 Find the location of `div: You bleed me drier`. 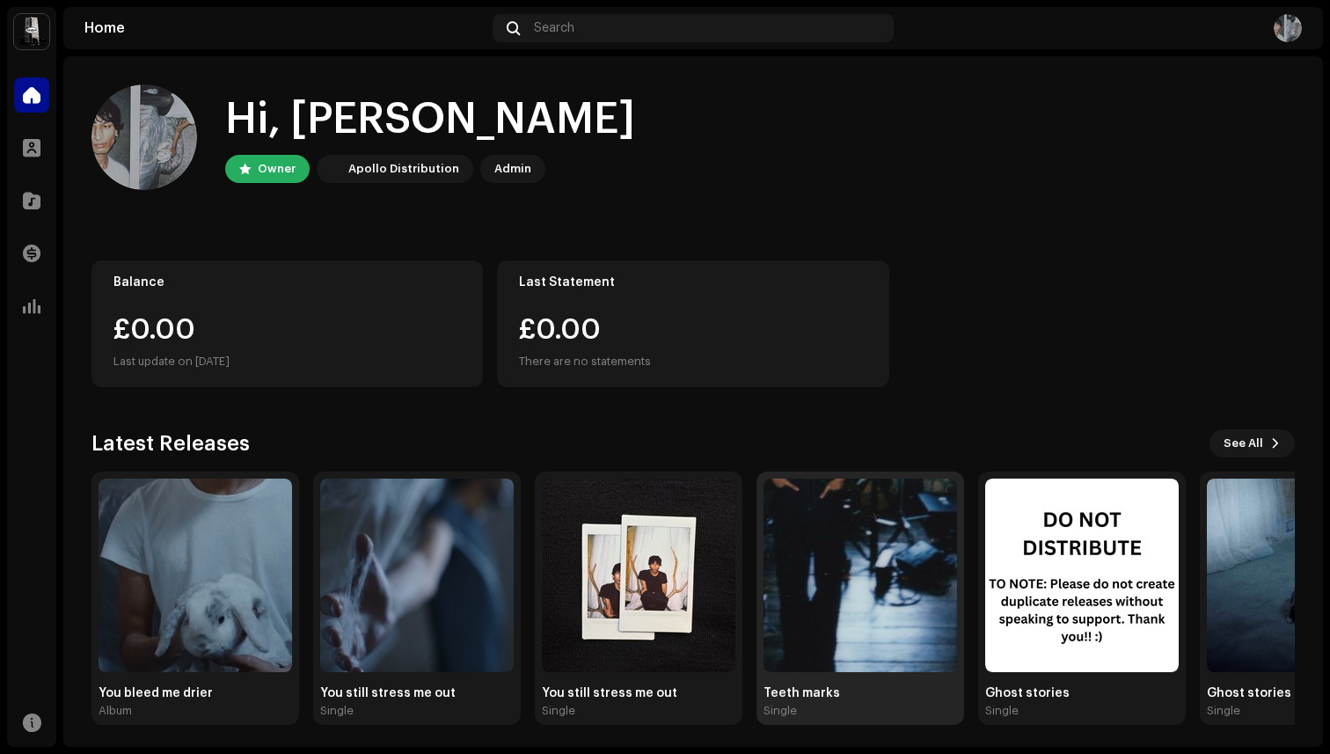

div: You bleed me drier is located at coordinates (195, 693).